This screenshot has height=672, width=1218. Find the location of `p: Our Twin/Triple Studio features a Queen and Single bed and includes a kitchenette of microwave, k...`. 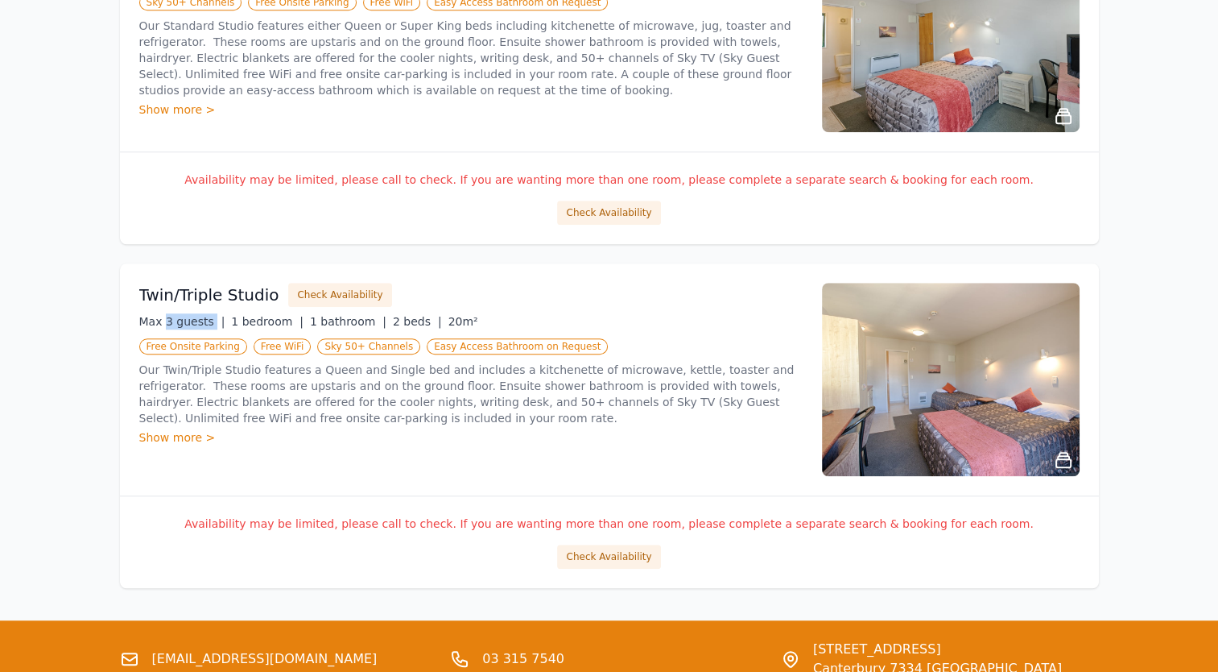

p: Our Twin/Triple Studio features a Queen and Single bed and includes a kitchenette of microwave, k... is located at coordinates (471, 394).